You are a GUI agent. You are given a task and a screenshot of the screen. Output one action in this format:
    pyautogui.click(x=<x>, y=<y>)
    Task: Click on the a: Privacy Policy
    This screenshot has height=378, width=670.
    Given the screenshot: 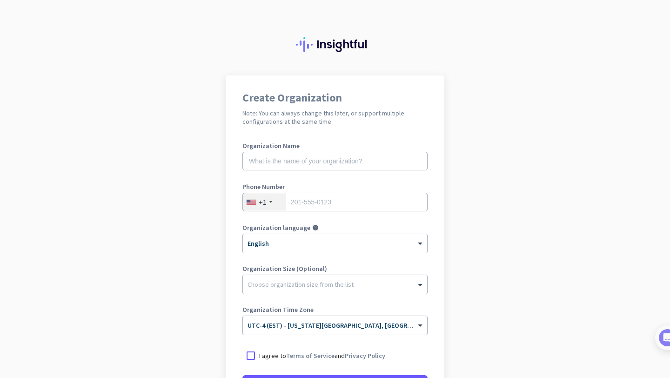 What is the action you would take?
    pyautogui.click(x=365, y=356)
    